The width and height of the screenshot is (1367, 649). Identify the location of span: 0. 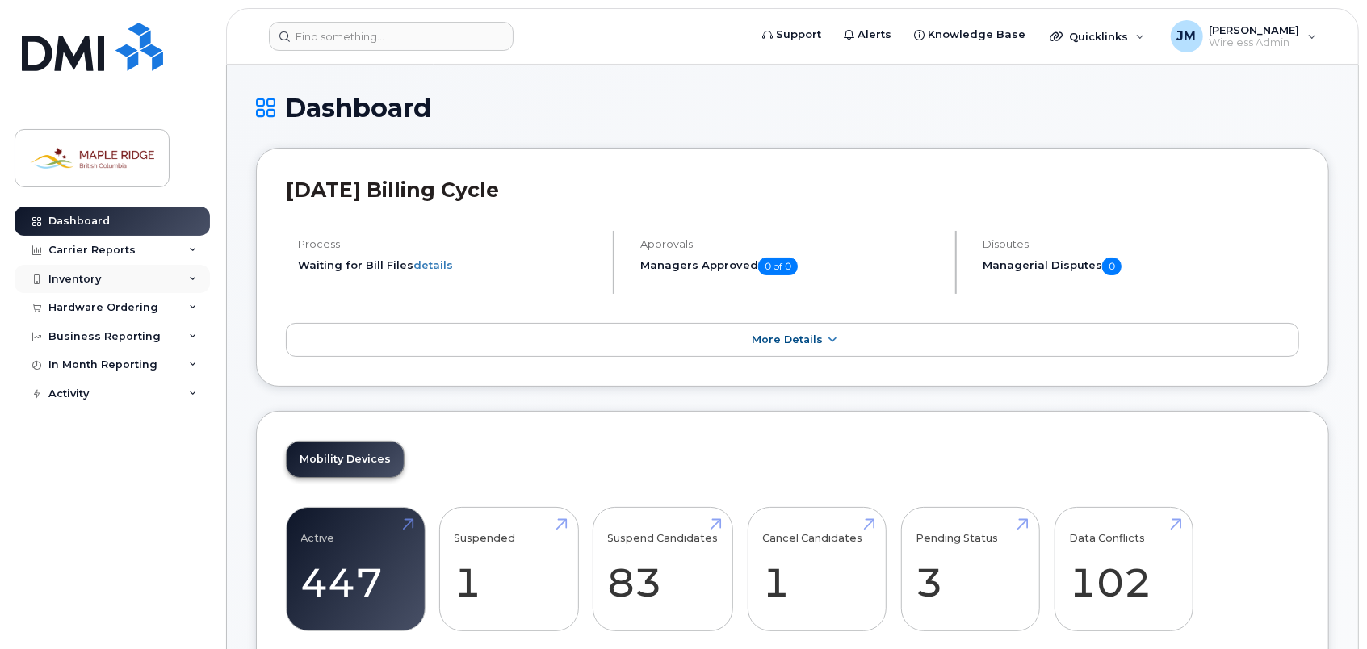
(1112, 266).